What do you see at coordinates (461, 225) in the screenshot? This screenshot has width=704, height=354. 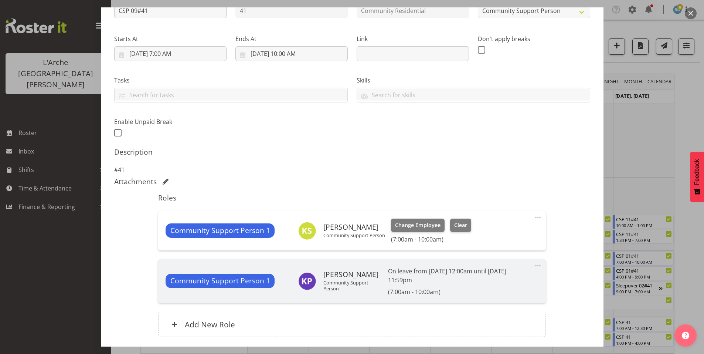 I see `span: Clear` at bounding box center [461, 225].